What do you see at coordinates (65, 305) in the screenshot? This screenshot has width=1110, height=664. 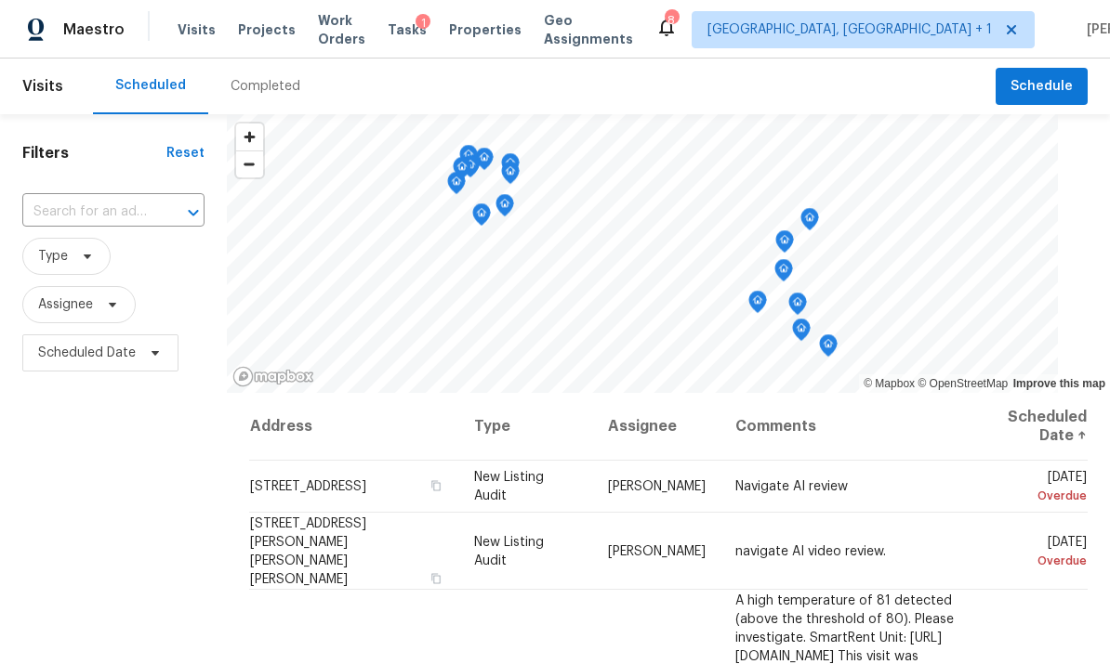 I see `span: Assignee` at bounding box center [65, 305].